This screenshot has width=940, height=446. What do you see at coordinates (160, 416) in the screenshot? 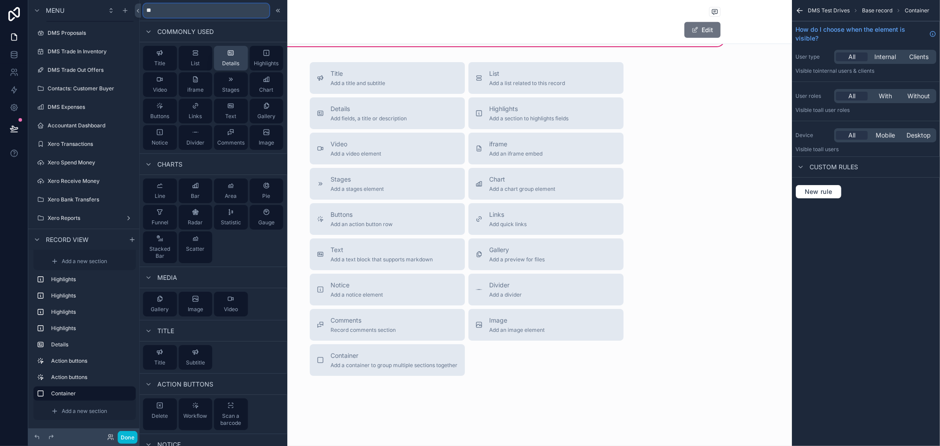
I see `span: Delete` at bounding box center [160, 416].